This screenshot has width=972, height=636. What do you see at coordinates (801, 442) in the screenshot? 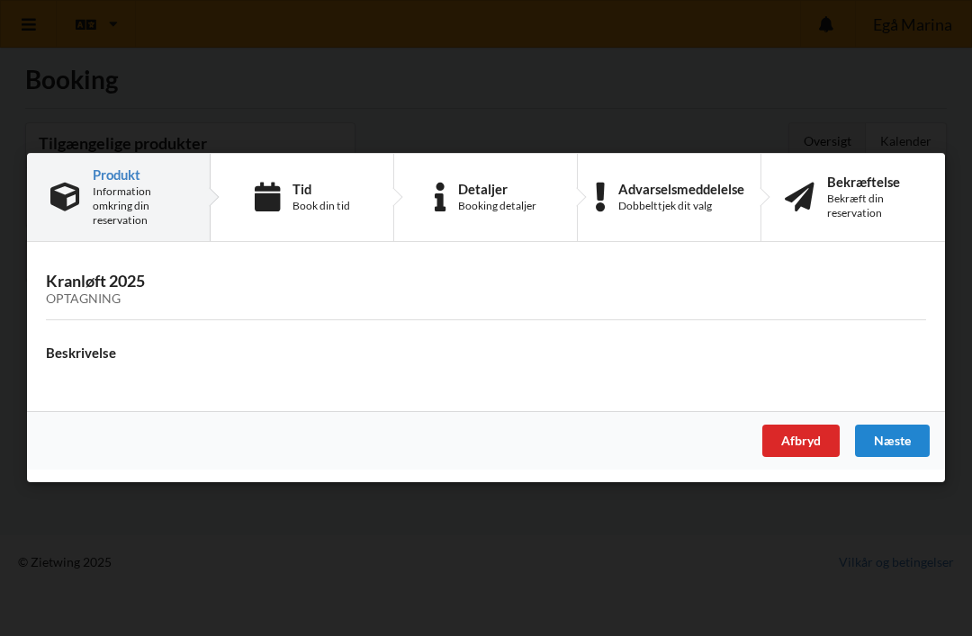
I see `div: Afbryd` at bounding box center [801, 442].